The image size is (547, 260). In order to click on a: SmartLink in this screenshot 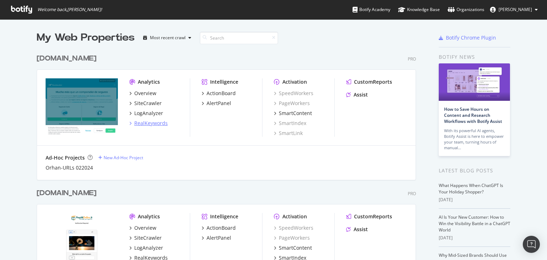, I will do `click(288, 133)`.